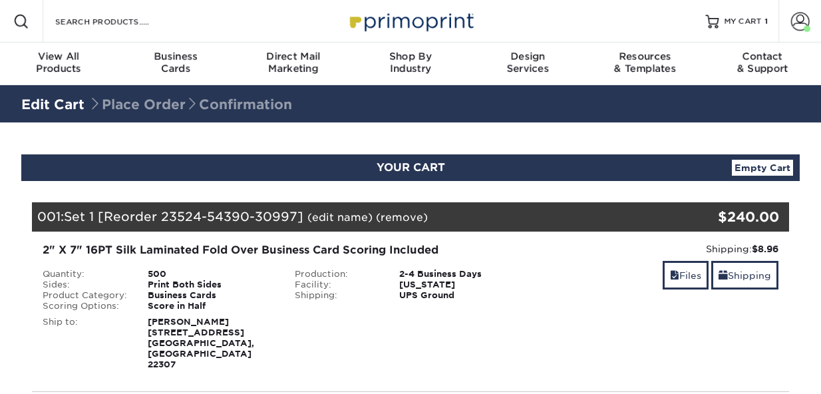  Describe the element at coordinates (721, 217) in the screenshot. I see `div: $240.00` at that location.